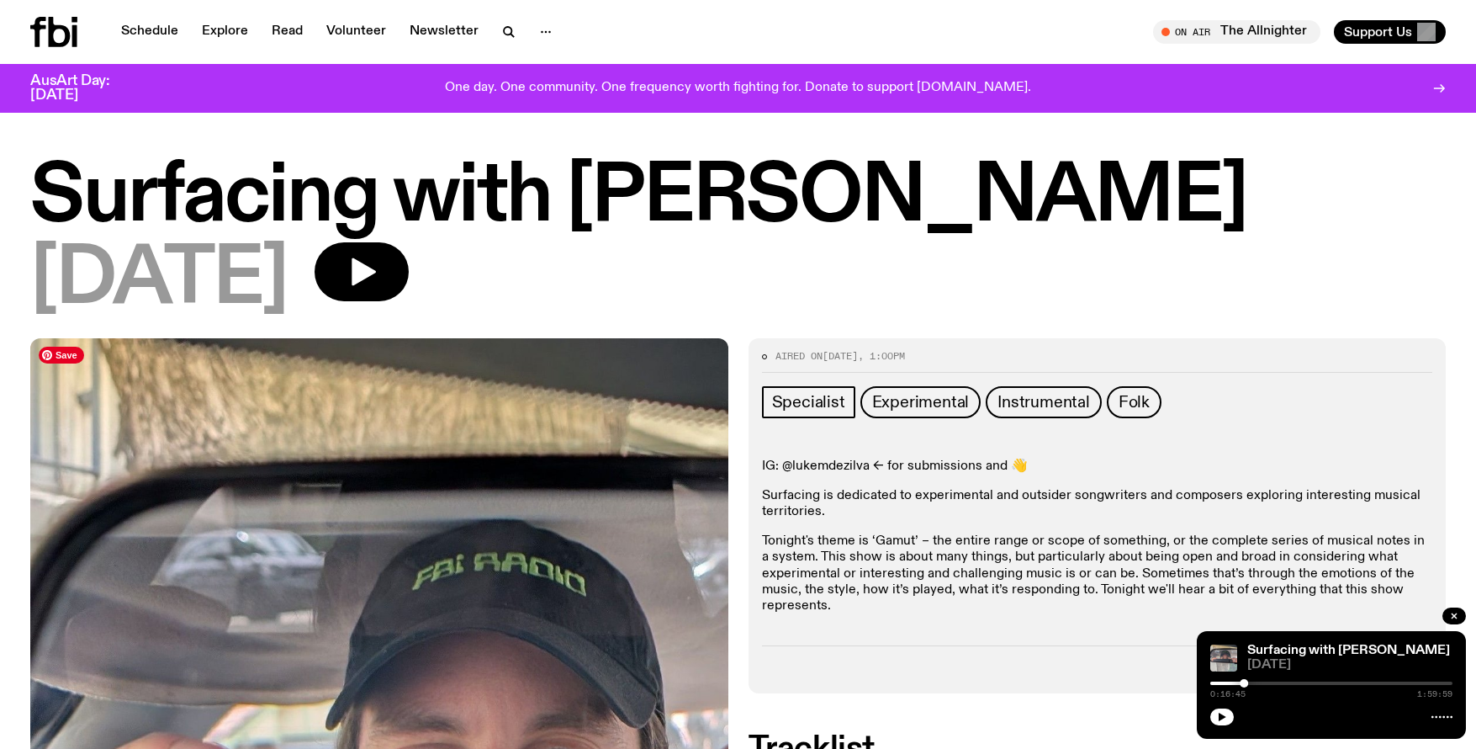 Image resolution: width=1476 pixels, height=749 pixels. What do you see at coordinates (808, 402) in the screenshot?
I see `span: Specialist` at bounding box center [808, 402].